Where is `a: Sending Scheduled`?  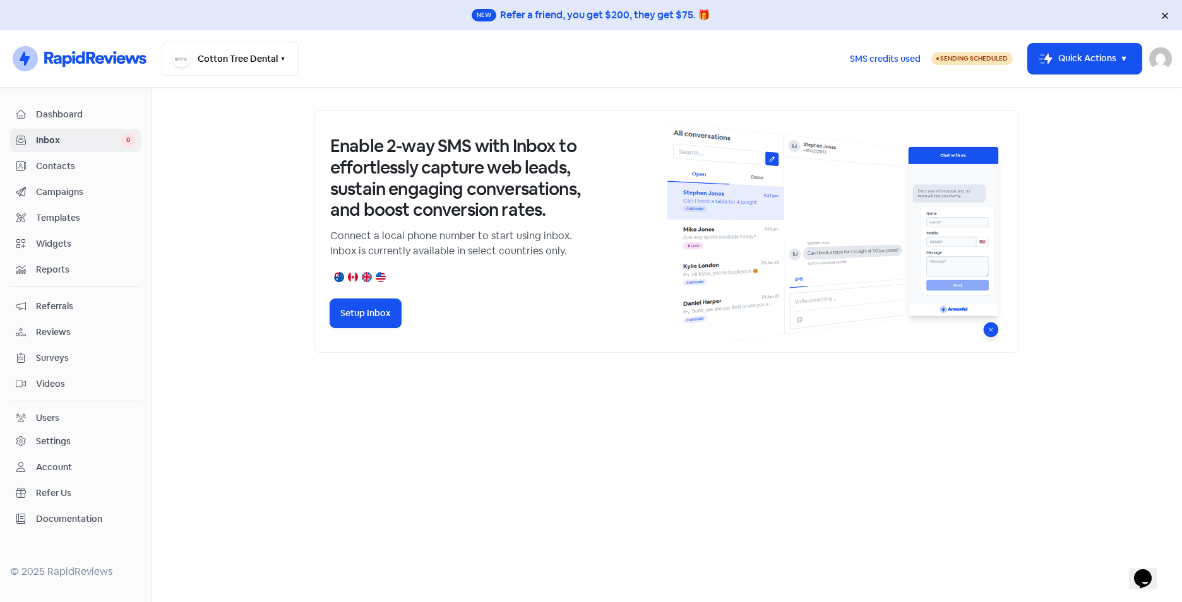
a: Sending Scheduled is located at coordinates (972, 59).